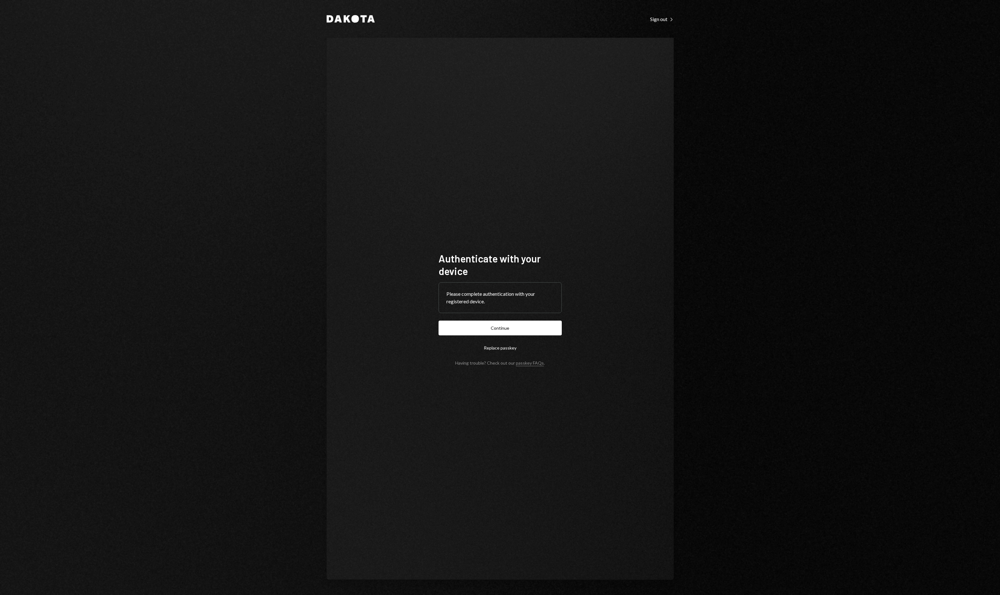  I want to click on div: Please complete authentication with your registered device., so click(500, 298).